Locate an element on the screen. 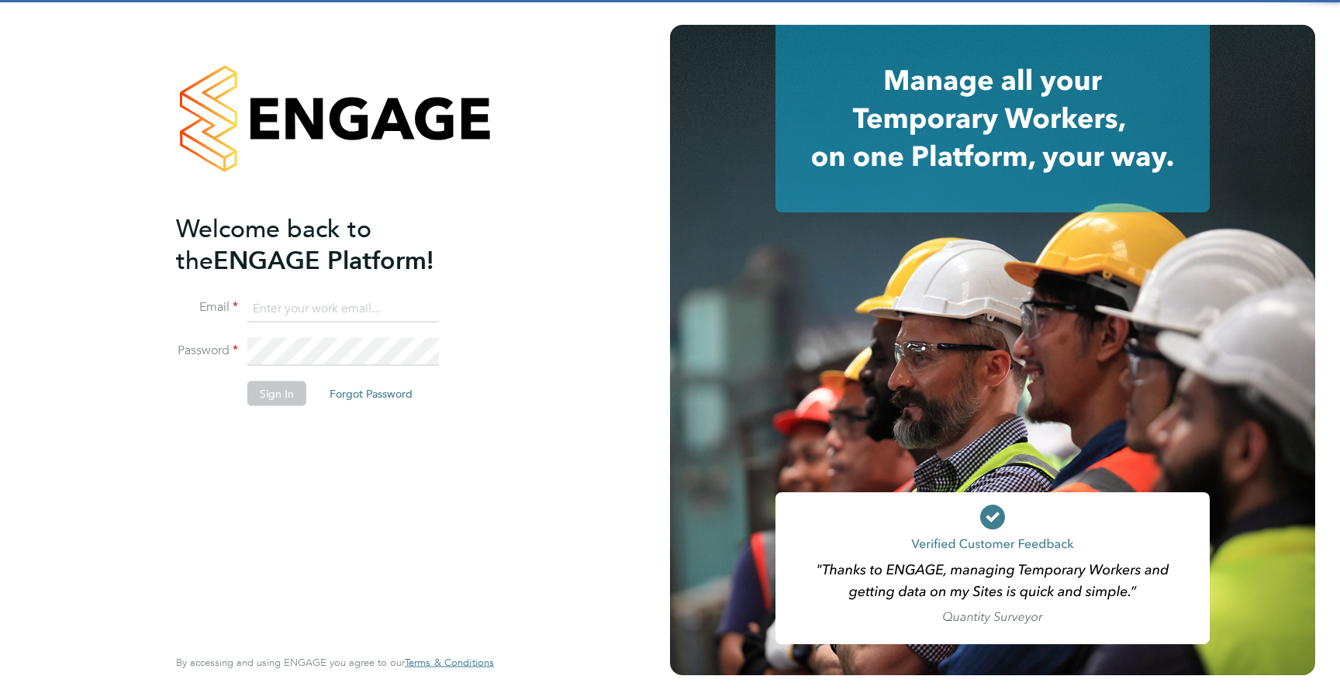 The image size is (1340, 700). span: By accessing and using ENGAGE you agree to our is located at coordinates (335, 662).